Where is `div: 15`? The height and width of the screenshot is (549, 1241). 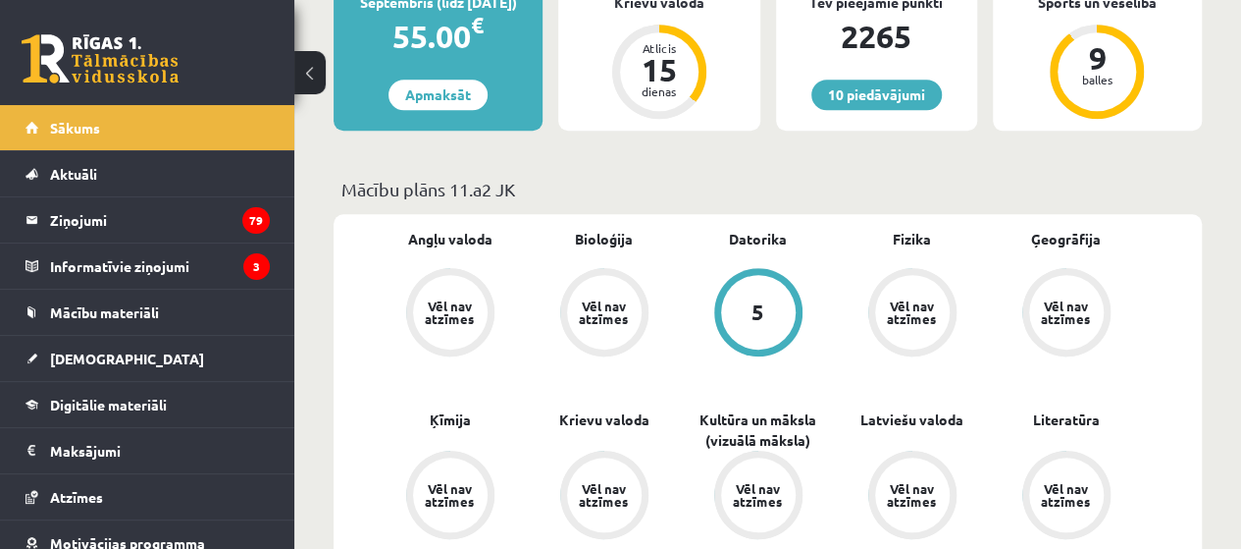
div: 15 is located at coordinates (659, 70).